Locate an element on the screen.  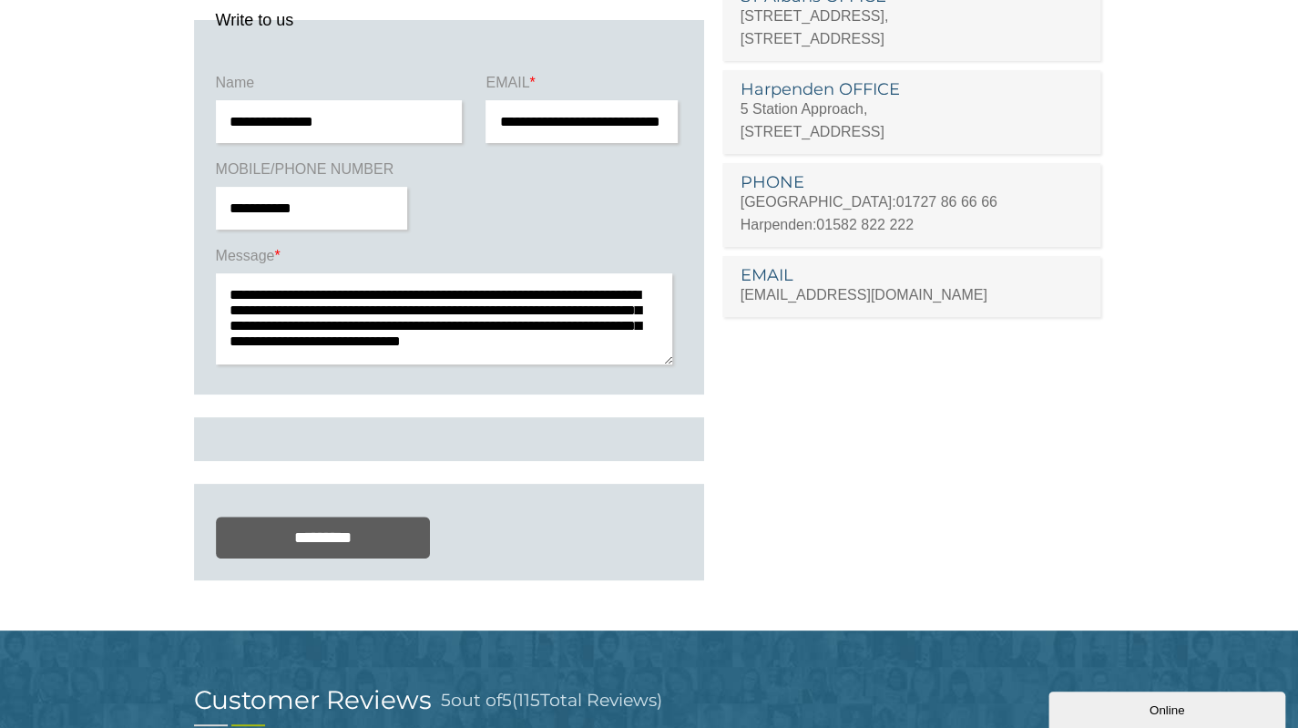
h3: Harpenden OFFICE is located at coordinates (912, 89).